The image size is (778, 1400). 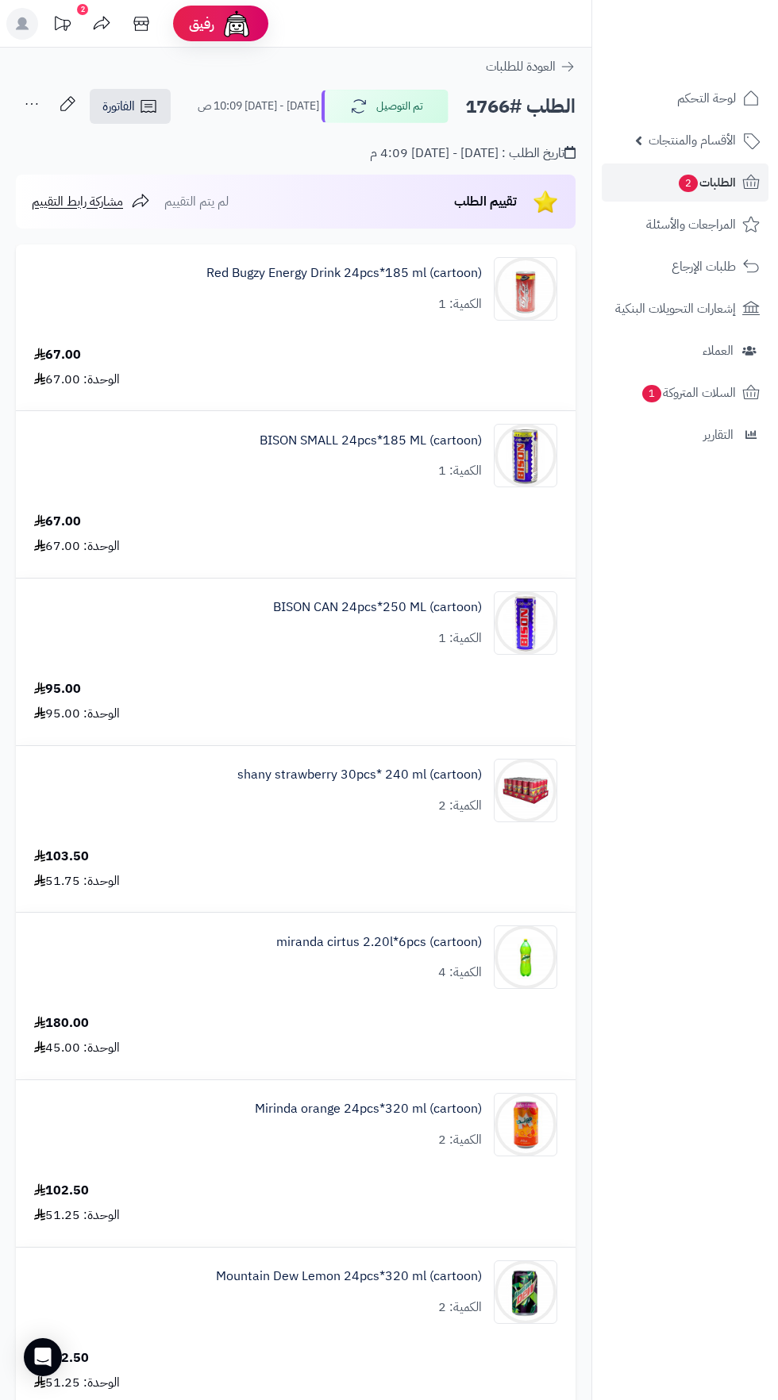 I want to click on img: logo-2.png, so click(x=716, y=29).